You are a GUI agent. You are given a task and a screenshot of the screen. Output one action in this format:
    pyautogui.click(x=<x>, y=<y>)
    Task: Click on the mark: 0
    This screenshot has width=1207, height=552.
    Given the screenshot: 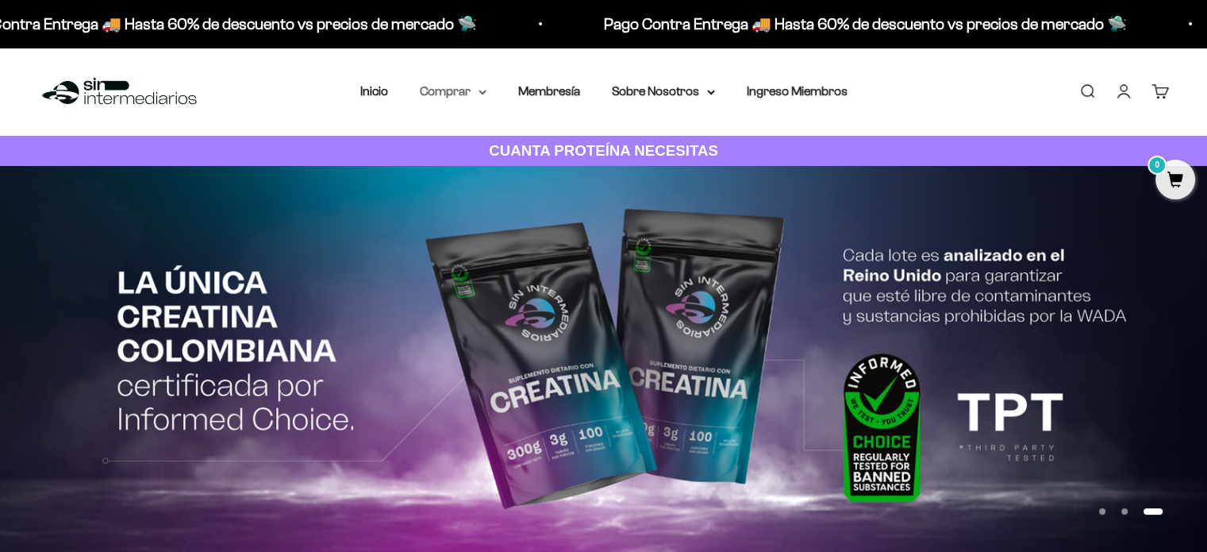 What is the action you would take?
    pyautogui.click(x=1157, y=165)
    